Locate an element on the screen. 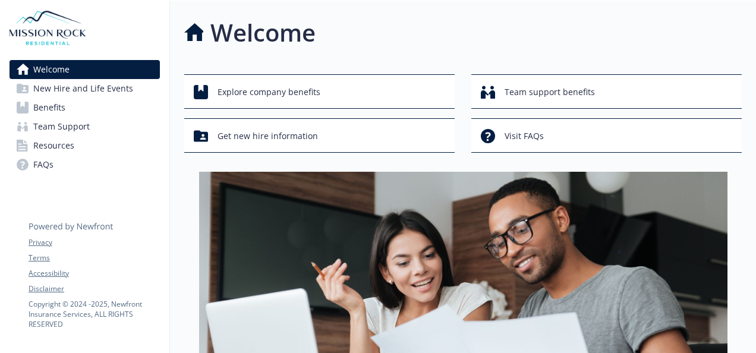 This screenshot has width=756, height=353. a: Terms is located at coordinates (94, 258).